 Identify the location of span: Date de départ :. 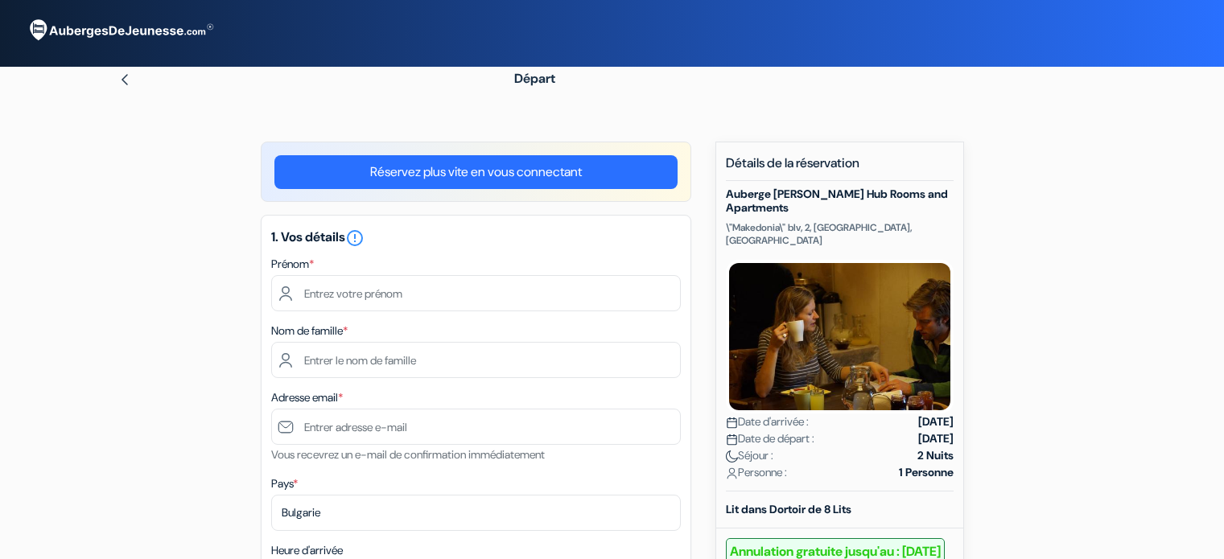
(770, 439).